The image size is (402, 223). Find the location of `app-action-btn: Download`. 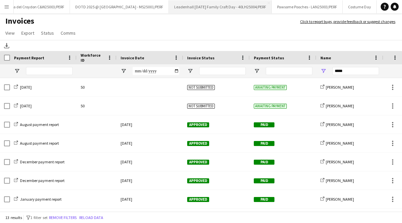

app-action-btn: Download is located at coordinates (7, 46).